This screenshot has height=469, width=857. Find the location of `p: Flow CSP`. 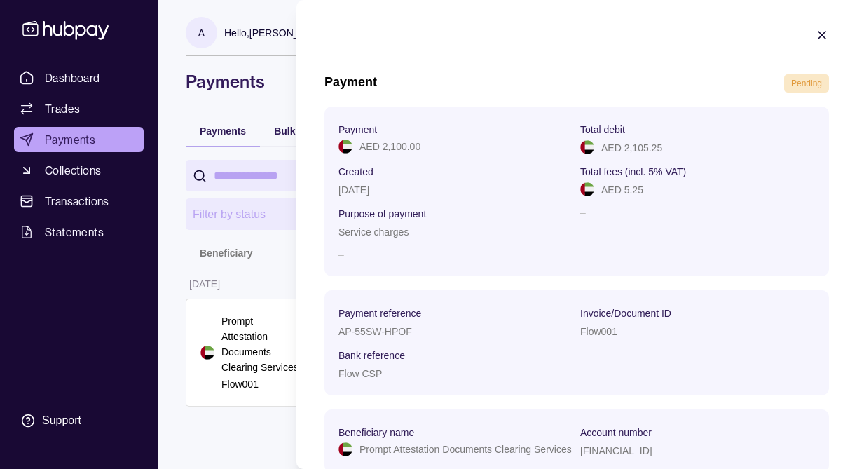

p: Flow CSP is located at coordinates (360, 373).